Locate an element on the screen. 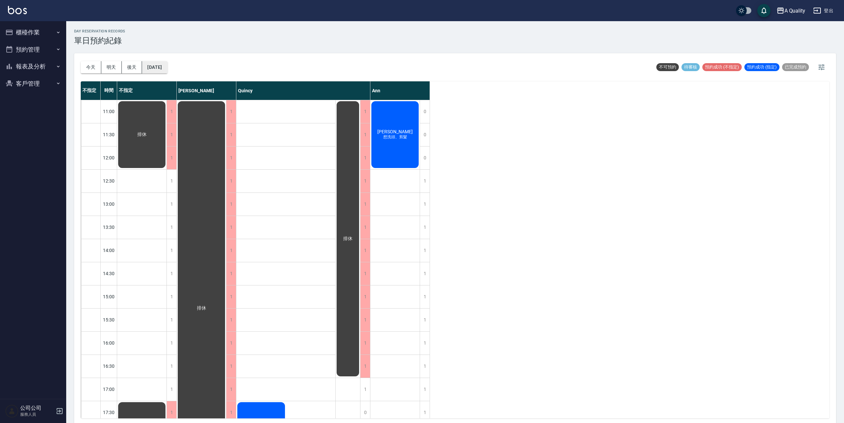 The width and height of the screenshot is (844, 423). div: Ann is located at coordinates (400, 91).